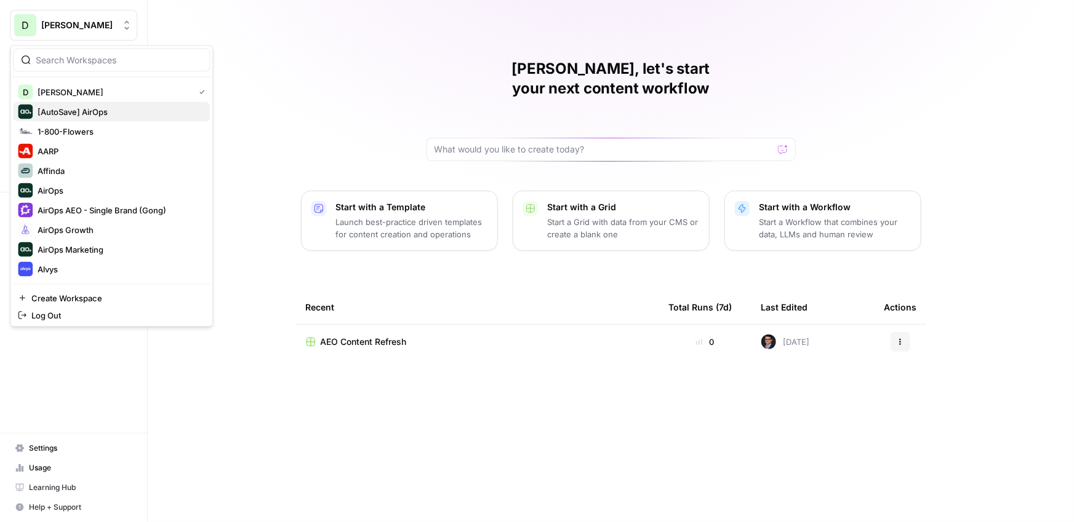 Image resolution: width=1074 pixels, height=522 pixels. I want to click on img: AirOps AEO - Single Brand (Gong) Logo, so click(25, 210).